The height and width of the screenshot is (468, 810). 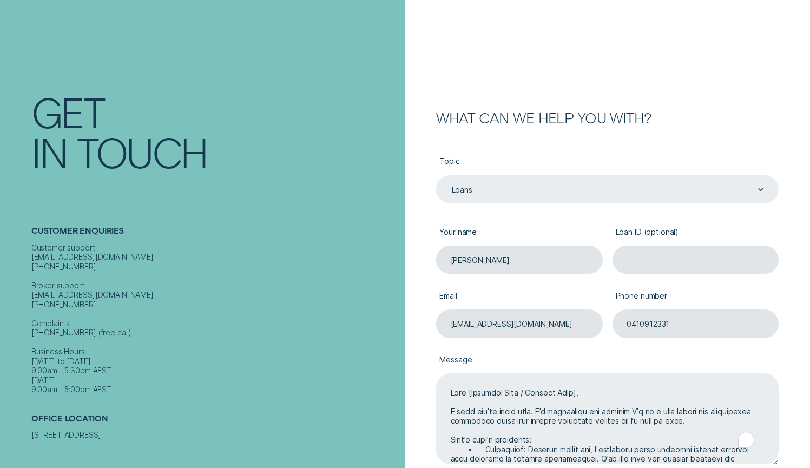 I want to click on label: Message, so click(x=607, y=360).